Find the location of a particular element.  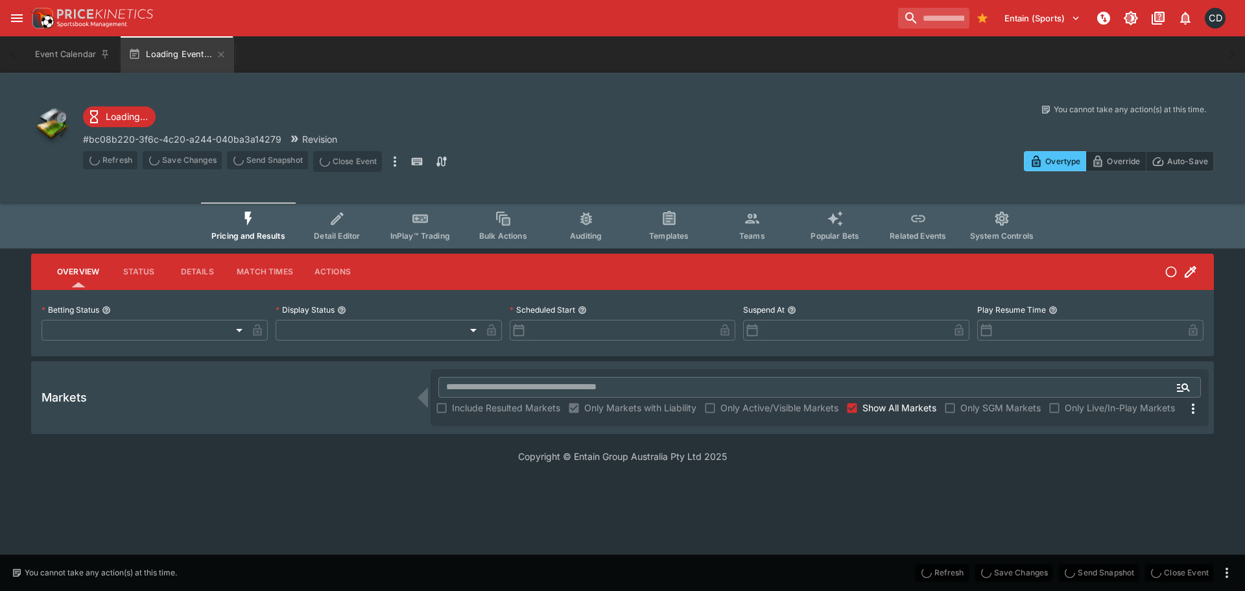

h5: Markets is located at coordinates (64, 397).